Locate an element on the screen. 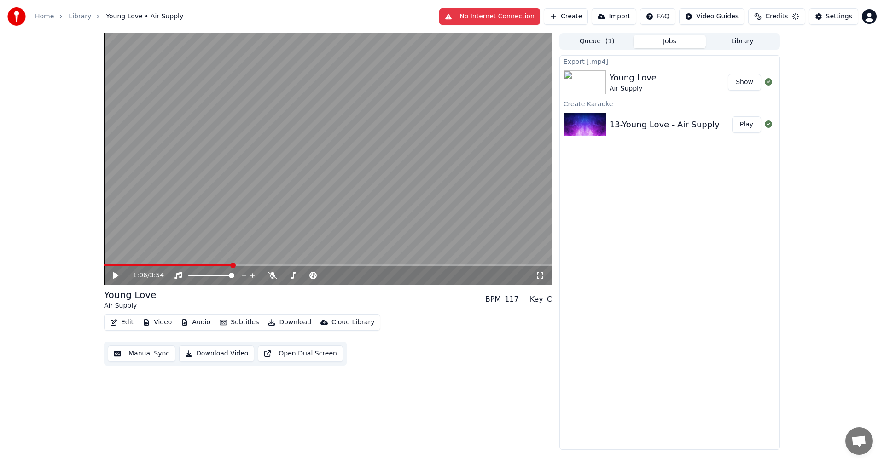 This screenshot has width=884, height=464. button: Settings is located at coordinates (833, 17).